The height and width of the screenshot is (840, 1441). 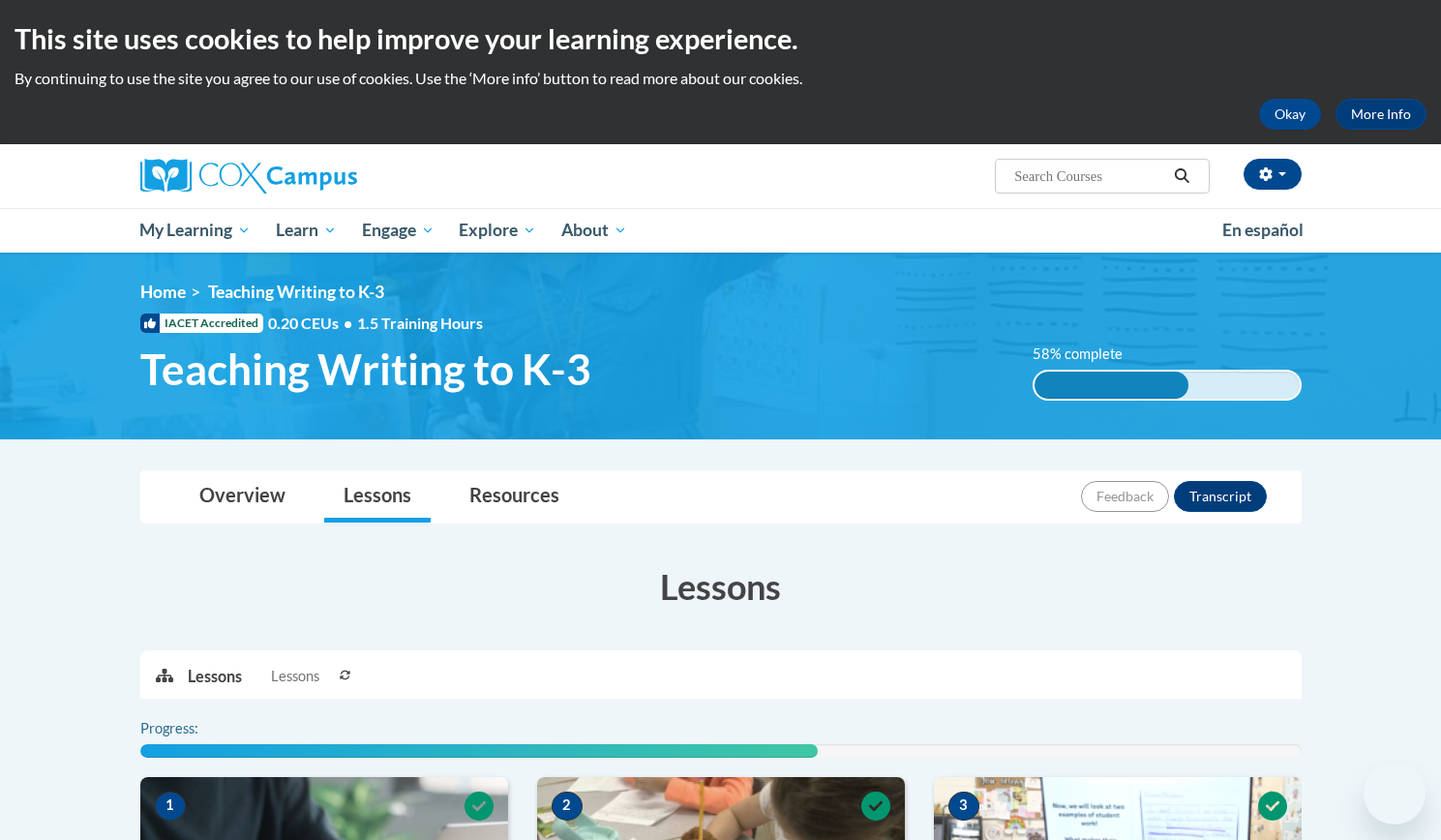 I want to click on div: Main menu, so click(x=721, y=230).